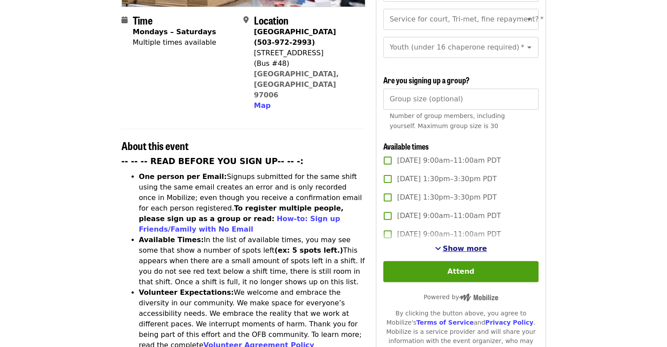 The height and width of the screenshot is (347, 667). Describe the element at coordinates (171, 239) in the screenshot. I see `strong: Available Times:` at that location.